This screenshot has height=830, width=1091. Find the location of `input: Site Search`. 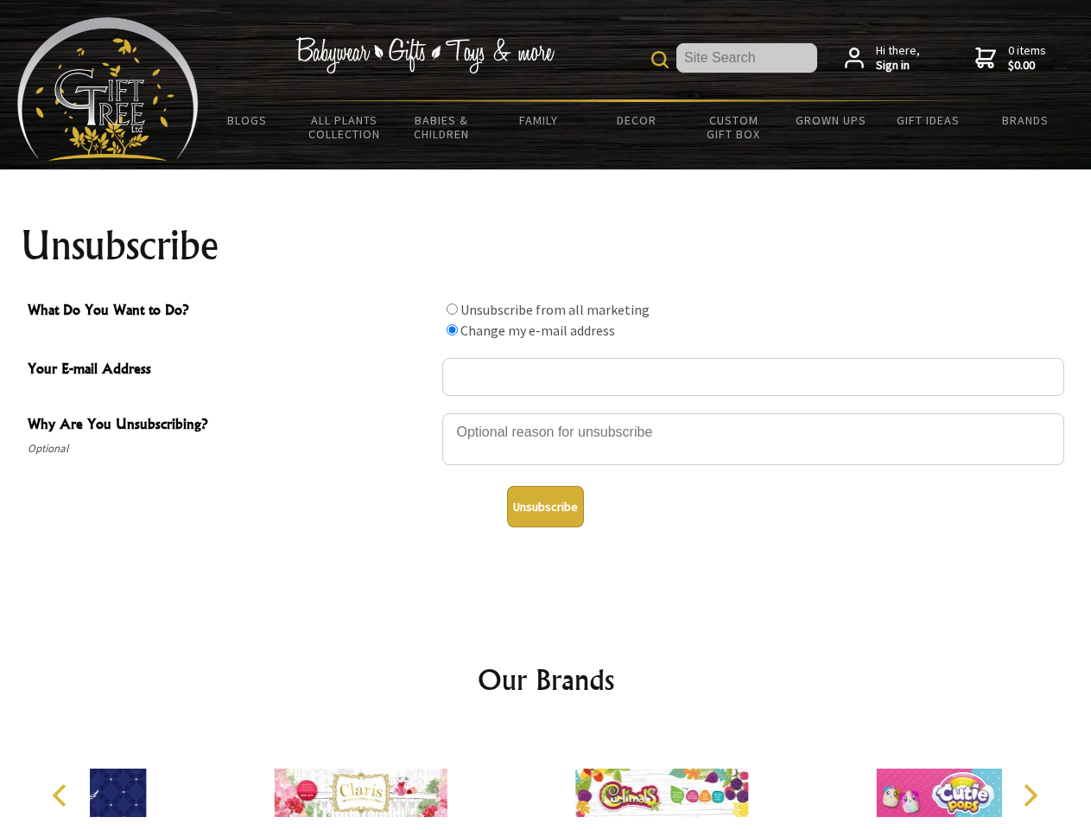

input: Site Search is located at coordinates (747, 58).